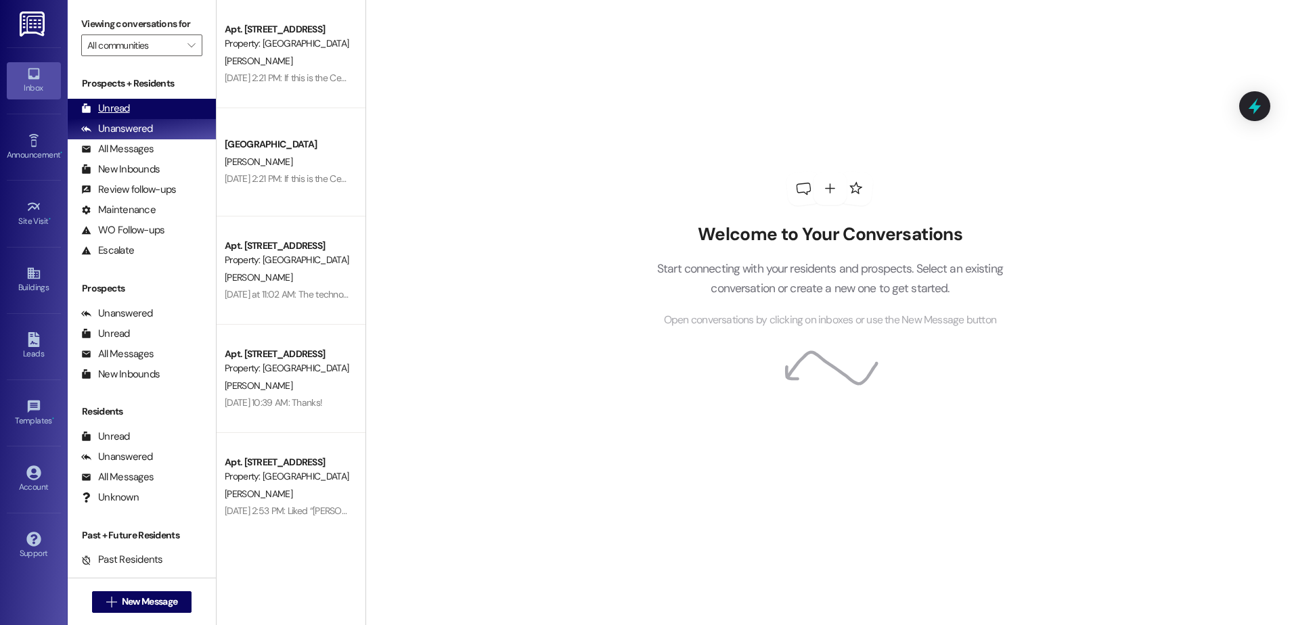 Image resolution: width=1294 pixels, height=625 pixels. I want to click on label: Viewing conversations for, so click(141, 24).